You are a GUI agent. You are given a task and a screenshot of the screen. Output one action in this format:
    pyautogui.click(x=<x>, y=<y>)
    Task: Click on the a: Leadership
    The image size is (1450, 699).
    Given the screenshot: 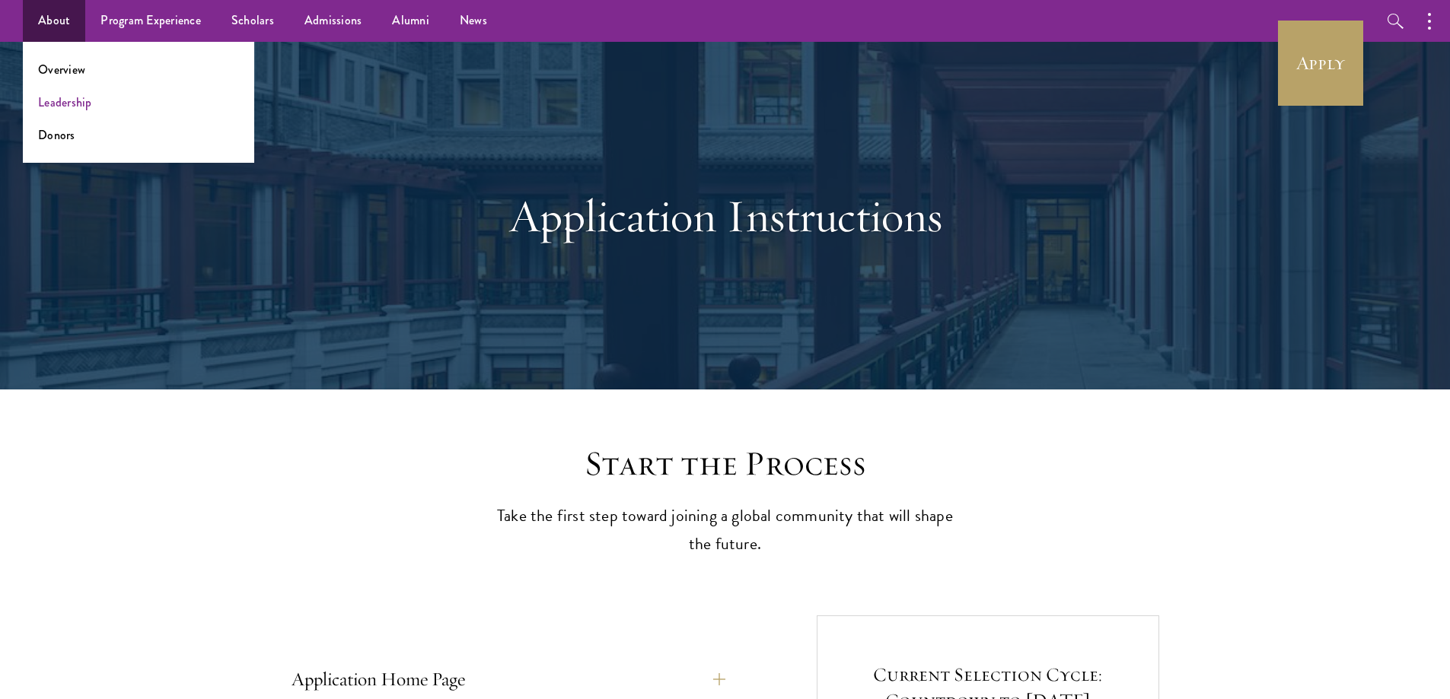 What is the action you would take?
    pyautogui.click(x=65, y=102)
    